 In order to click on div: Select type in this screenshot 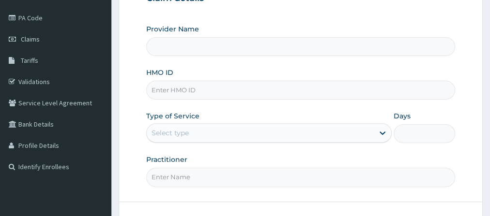, I will do `click(170, 133)`.